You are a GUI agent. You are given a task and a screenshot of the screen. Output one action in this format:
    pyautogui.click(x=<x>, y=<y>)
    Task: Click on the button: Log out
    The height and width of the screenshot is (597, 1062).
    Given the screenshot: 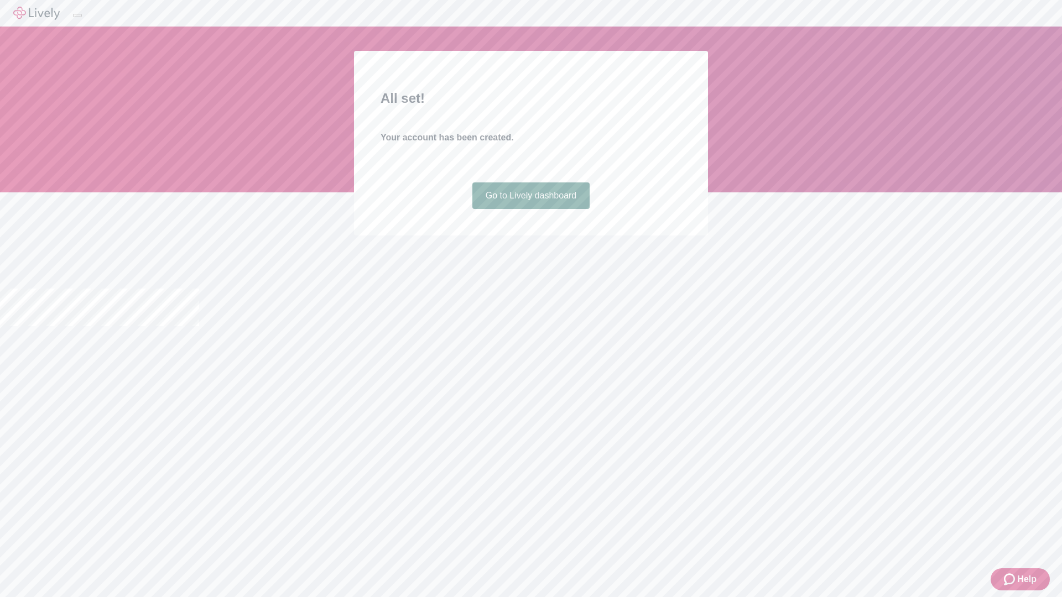 What is the action you would take?
    pyautogui.click(x=77, y=15)
    